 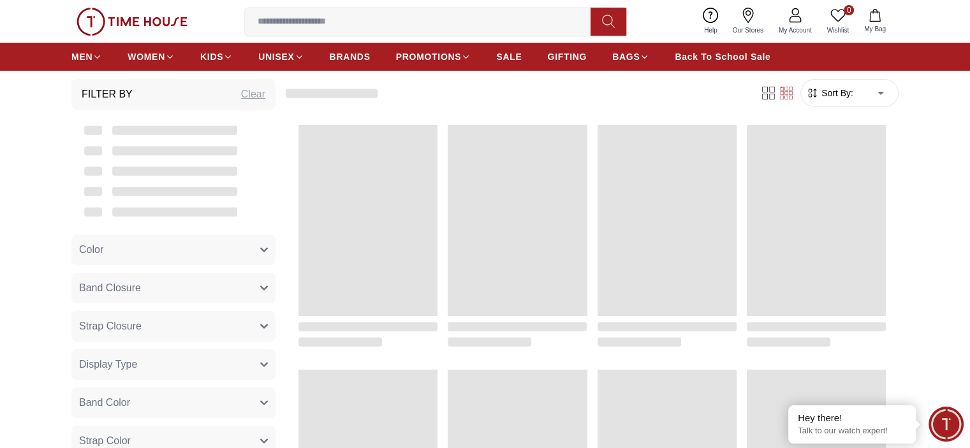 I want to click on h3: Filter By, so click(x=107, y=94).